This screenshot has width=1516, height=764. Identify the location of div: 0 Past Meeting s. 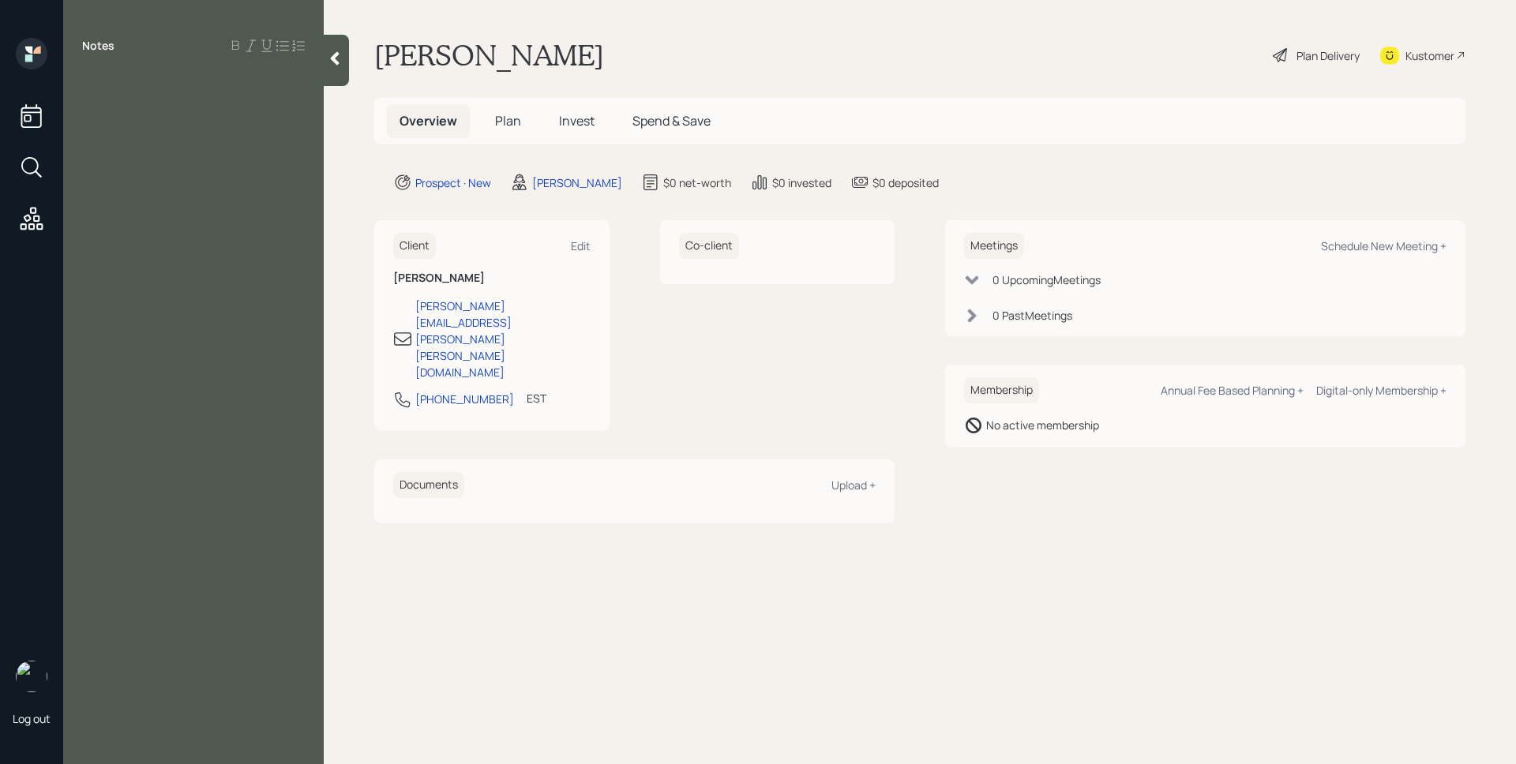
(1032, 315).